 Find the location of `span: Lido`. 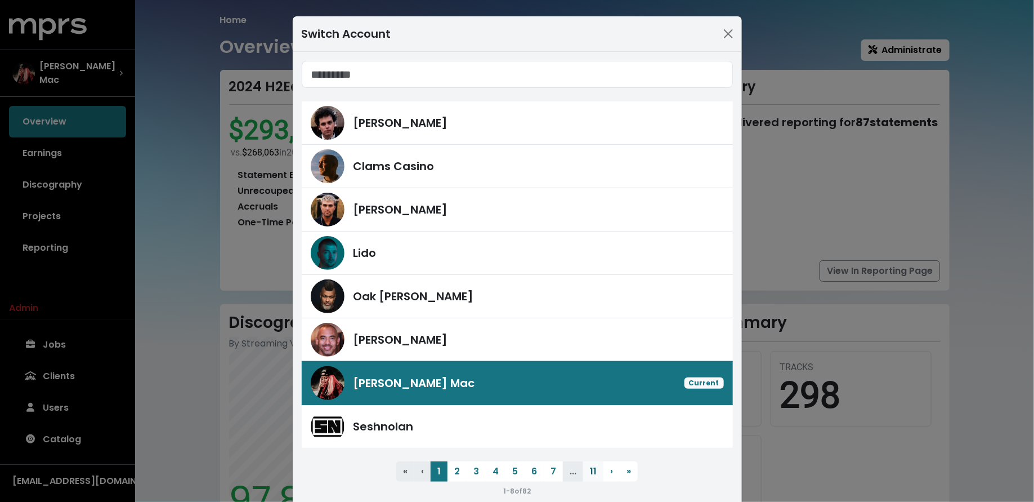

span: Lido is located at coordinates (365, 253).